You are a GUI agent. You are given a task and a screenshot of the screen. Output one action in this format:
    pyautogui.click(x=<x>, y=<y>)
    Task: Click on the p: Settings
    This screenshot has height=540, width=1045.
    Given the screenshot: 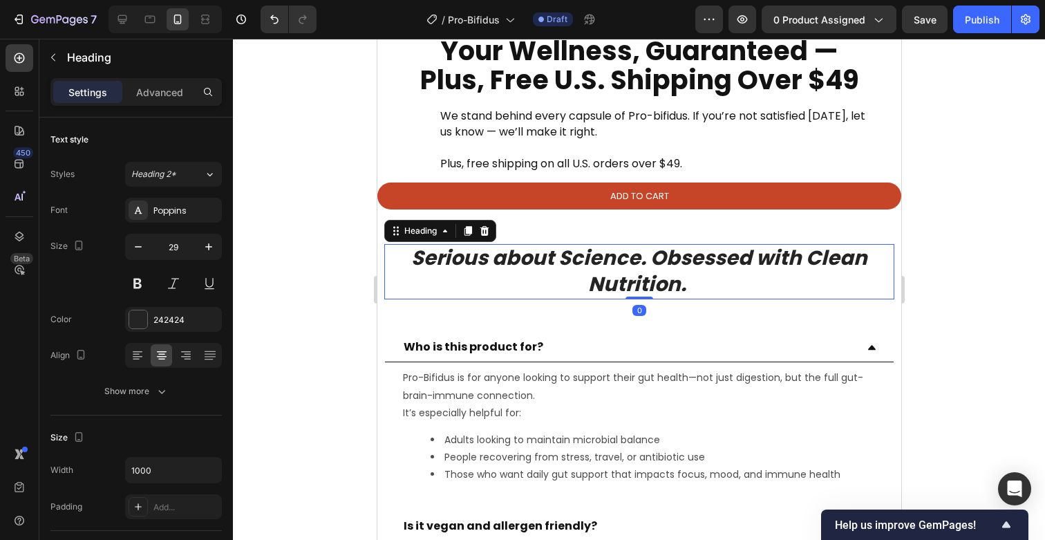 What is the action you would take?
    pyautogui.click(x=88, y=92)
    